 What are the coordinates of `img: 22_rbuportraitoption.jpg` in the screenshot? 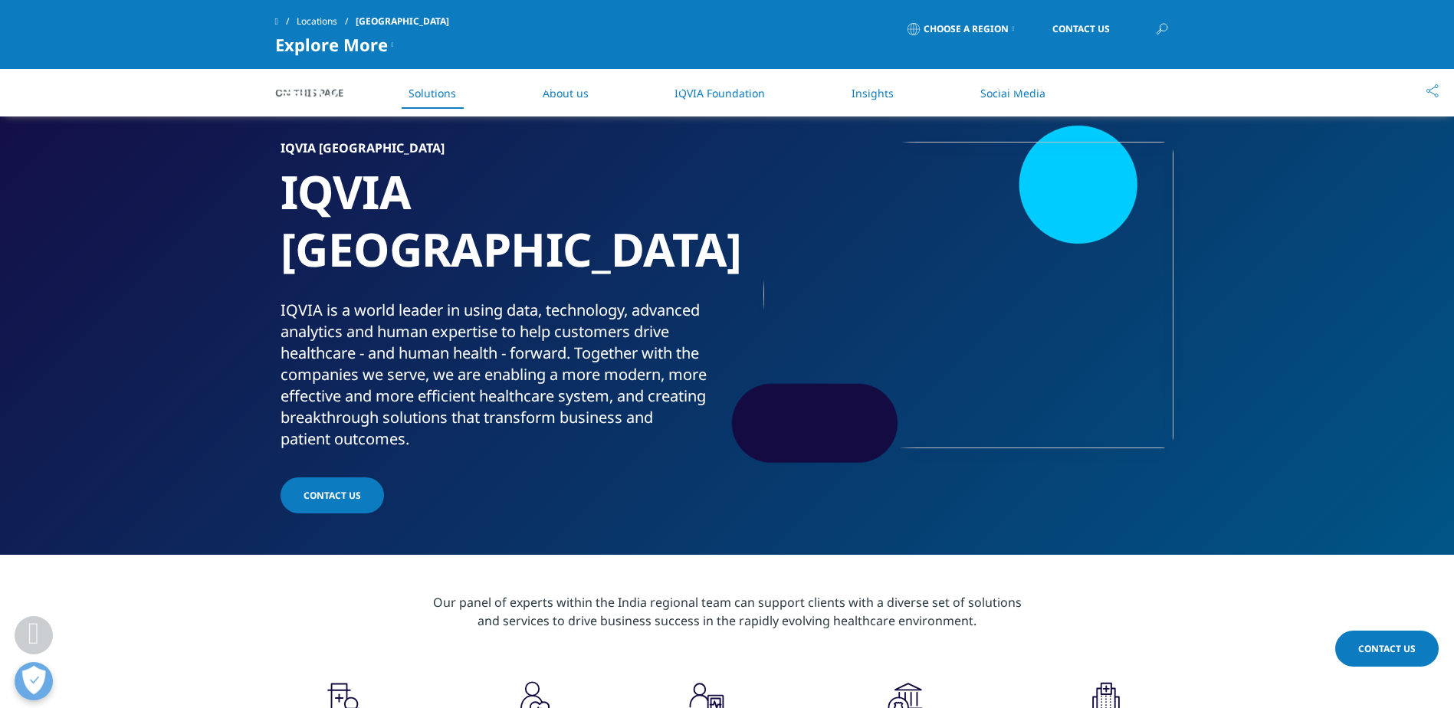 It's located at (968, 295).